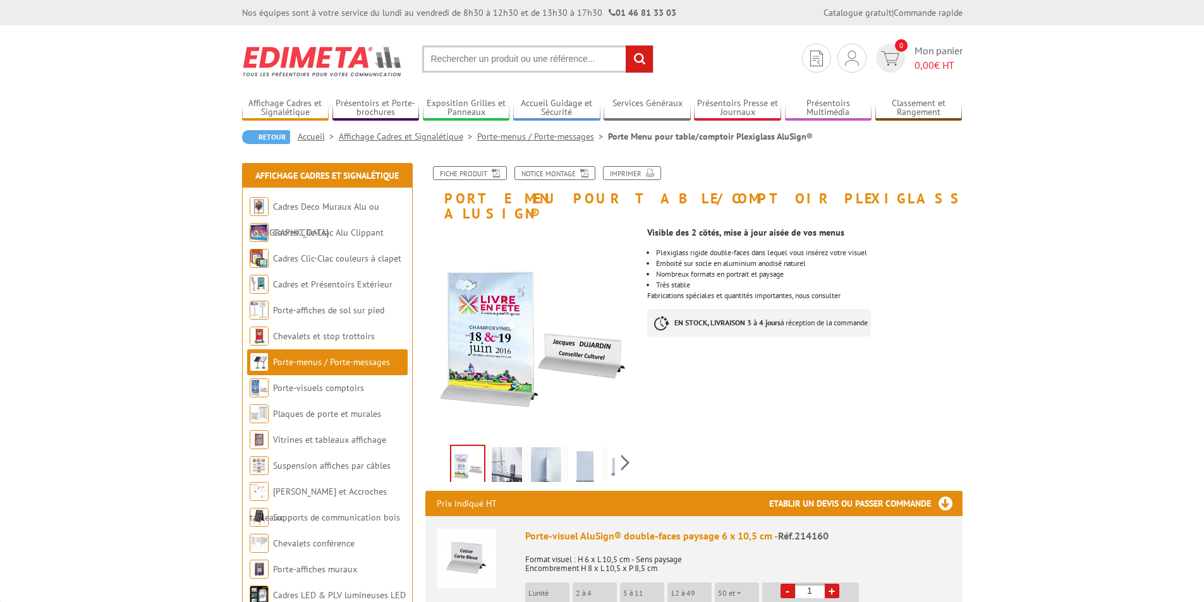  Describe the element at coordinates (809, 285) in the screenshot. I see `li: Très stable` at that location.